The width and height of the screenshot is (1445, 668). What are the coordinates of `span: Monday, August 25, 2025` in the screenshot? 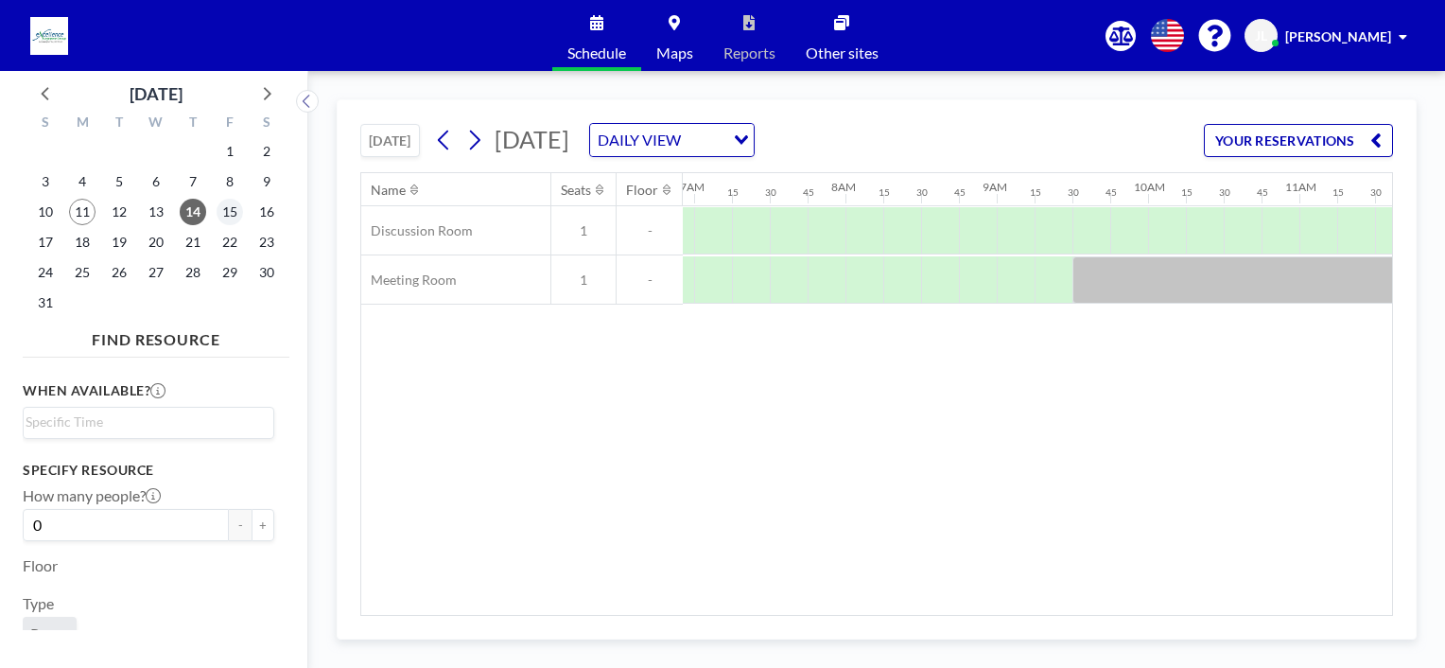 It's located at (82, 272).